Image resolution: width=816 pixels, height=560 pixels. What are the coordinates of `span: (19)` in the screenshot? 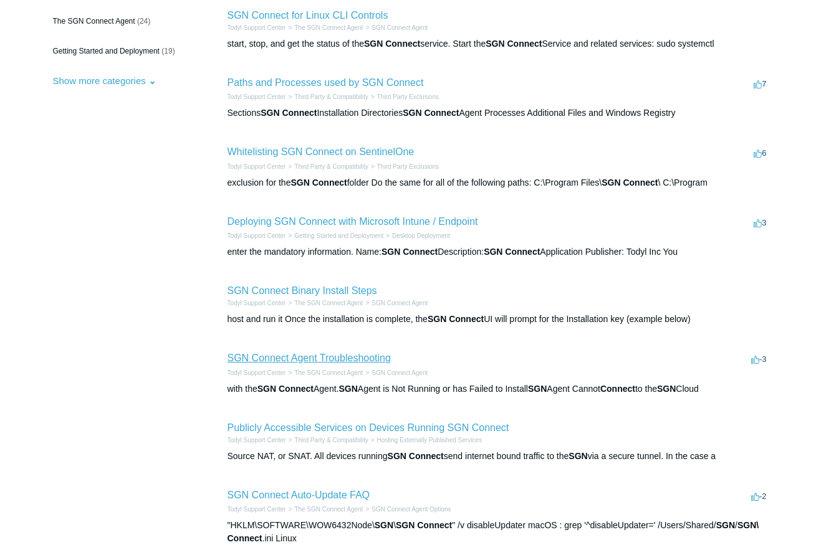 It's located at (168, 51).